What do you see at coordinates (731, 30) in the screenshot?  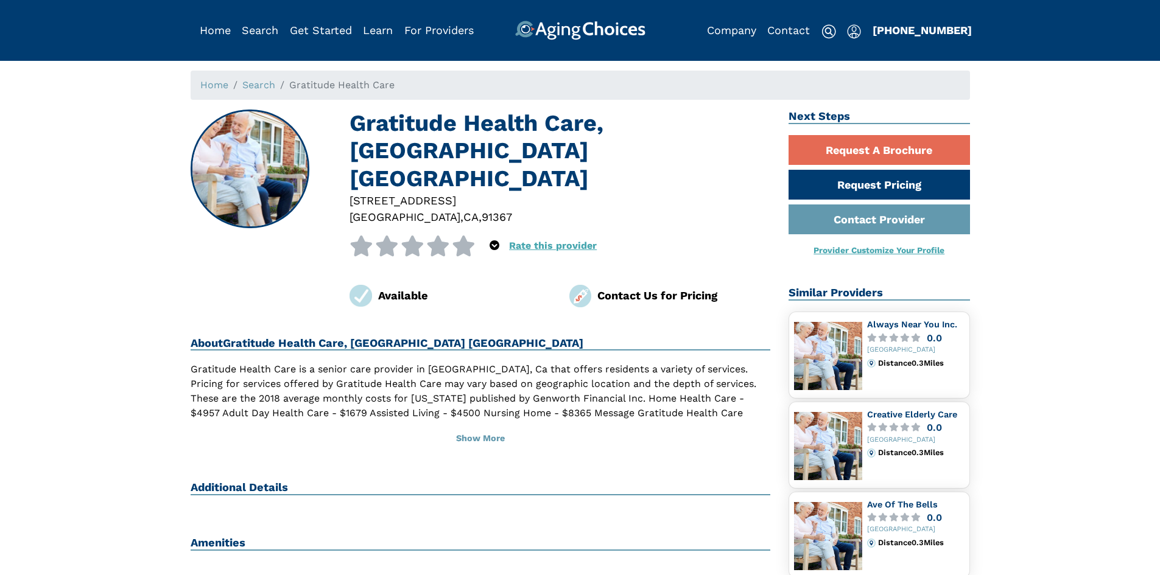 I see `a: Company` at bounding box center [731, 30].